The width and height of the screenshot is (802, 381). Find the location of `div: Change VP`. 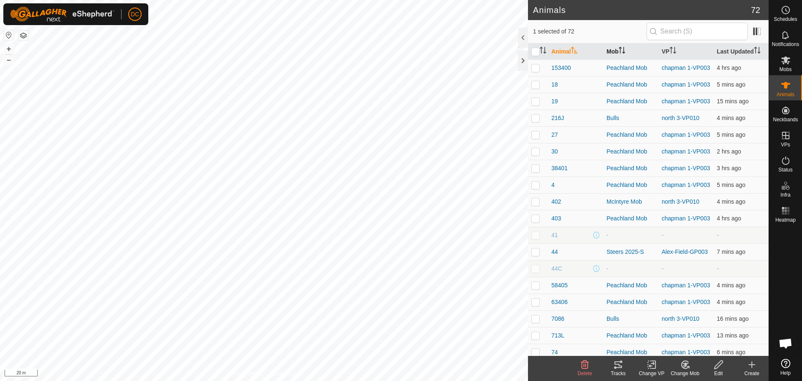

div: Change VP is located at coordinates (652, 373).